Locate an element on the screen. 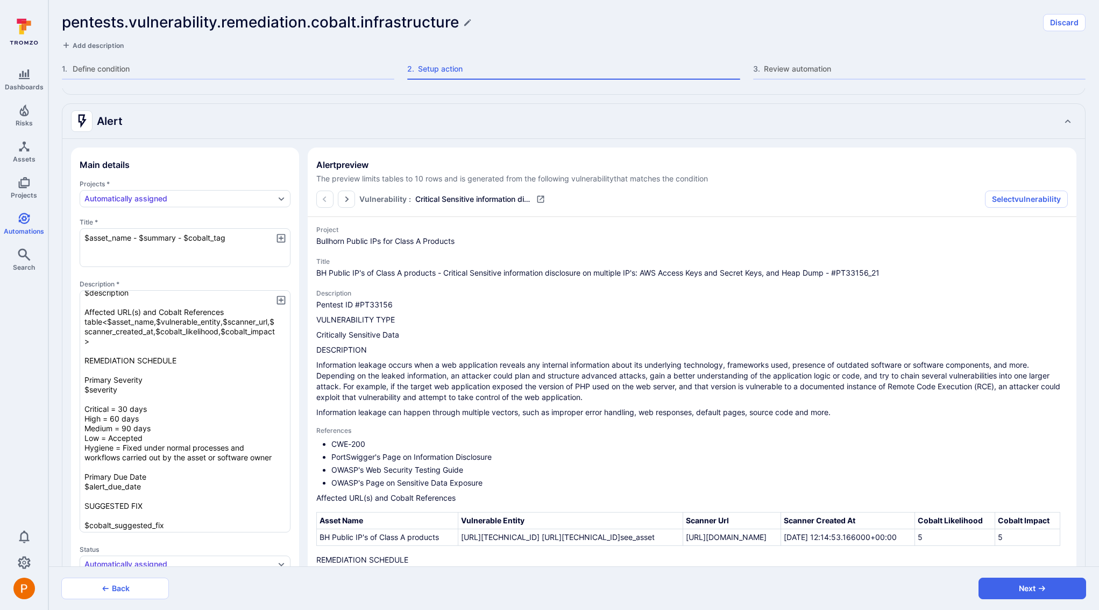  p: REMEDIATION SCHEDULE is located at coordinates (692, 560).